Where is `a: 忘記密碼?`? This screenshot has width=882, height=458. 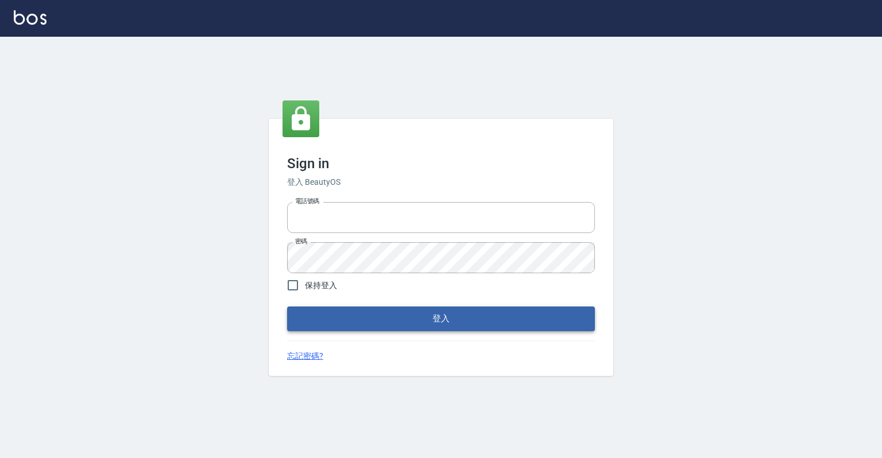 a: 忘記密碼? is located at coordinates (305, 356).